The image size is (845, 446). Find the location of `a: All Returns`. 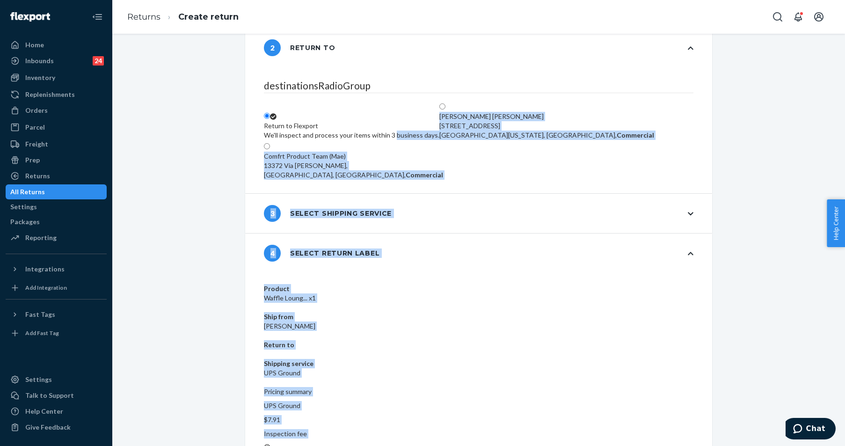

a: All Returns is located at coordinates (56, 192).